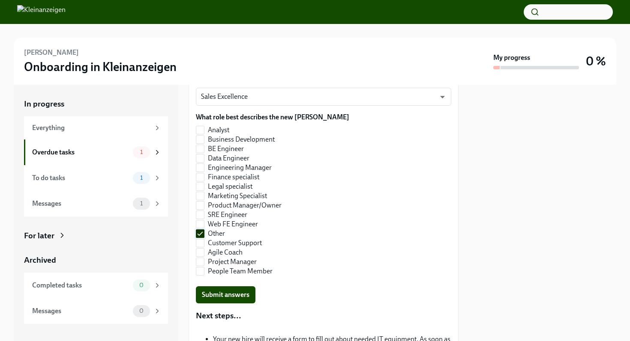  I want to click on span: People Team Member, so click(240, 272).